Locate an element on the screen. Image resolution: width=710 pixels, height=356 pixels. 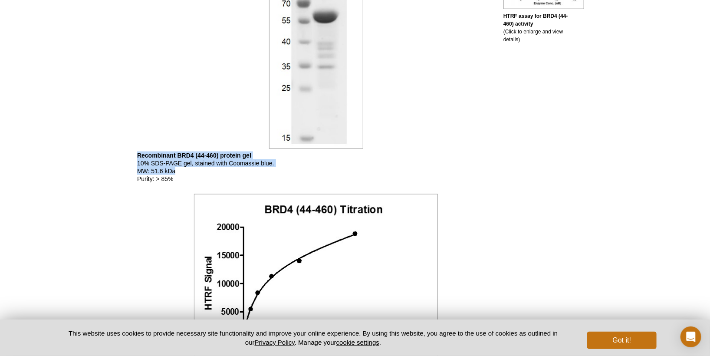
p: (Click to enlarge and view details) is located at coordinates (538, 28).